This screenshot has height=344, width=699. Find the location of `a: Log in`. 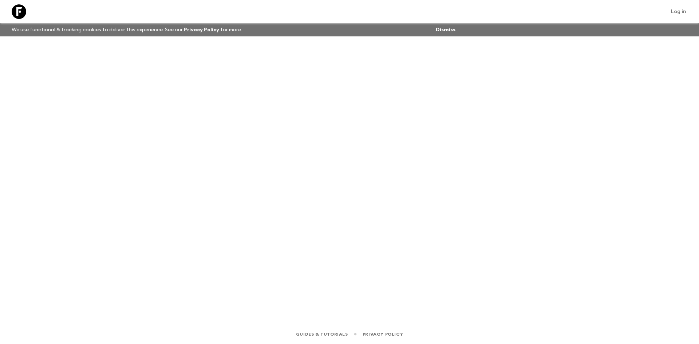

a: Log in is located at coordinates (679, 12).